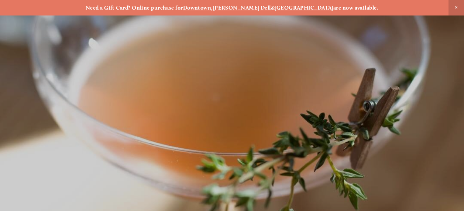  What do you see at coordinates (134, 8) in the screenshot?
I see `strong: Need a Gift Card? Online purchase for` at bounding box center [134, 8].